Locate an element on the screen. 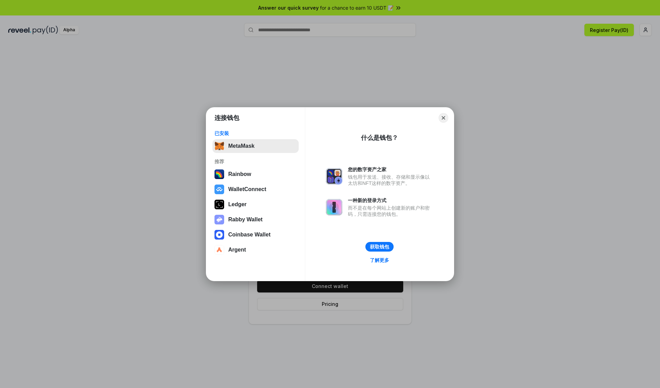  div: 一种新的登录方式 is located at coordinates (390, 200).